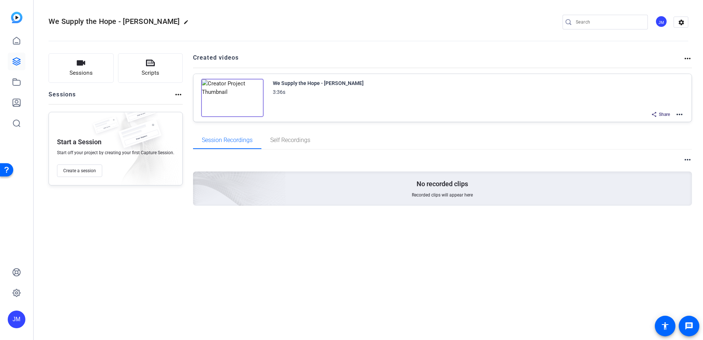  What do you see at coordinates (232, 98) in the screenshot?
I see `img: Creator Project Thumbnail` at bounding box center [232, 98].